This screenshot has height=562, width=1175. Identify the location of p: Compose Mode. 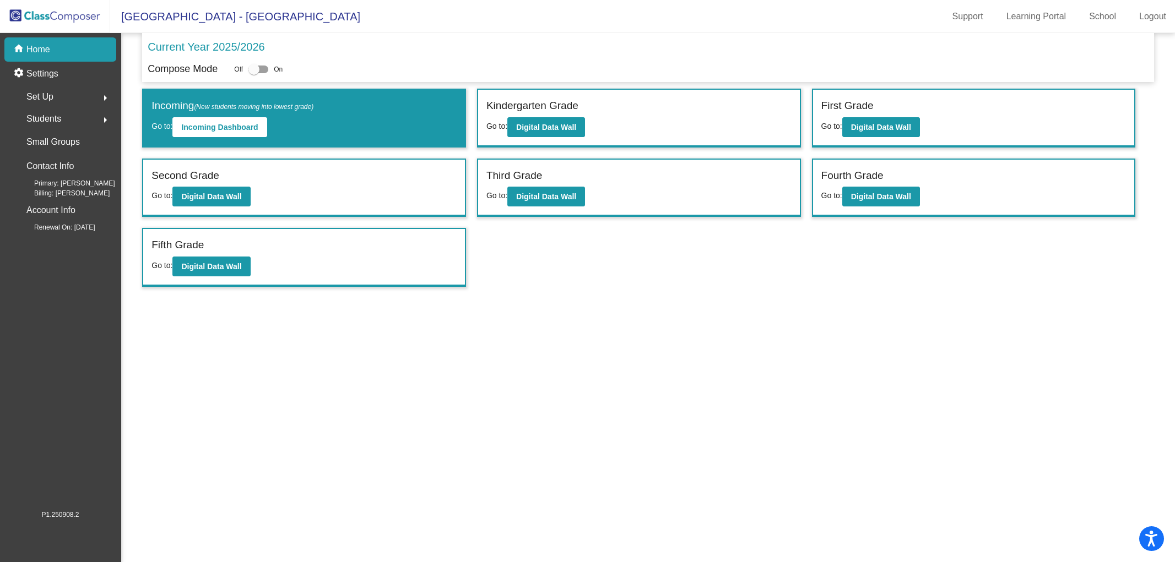
(182, 69).